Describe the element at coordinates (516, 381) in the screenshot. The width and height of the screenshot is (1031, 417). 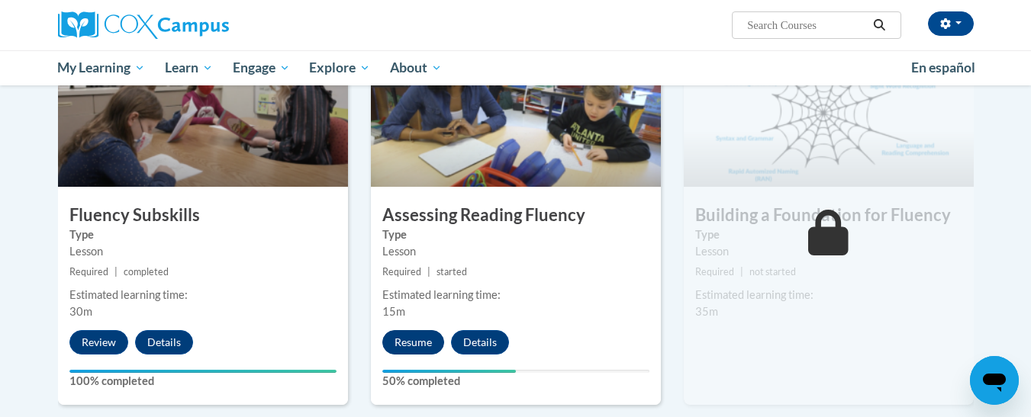
I see `label: 50% completed` at that location.